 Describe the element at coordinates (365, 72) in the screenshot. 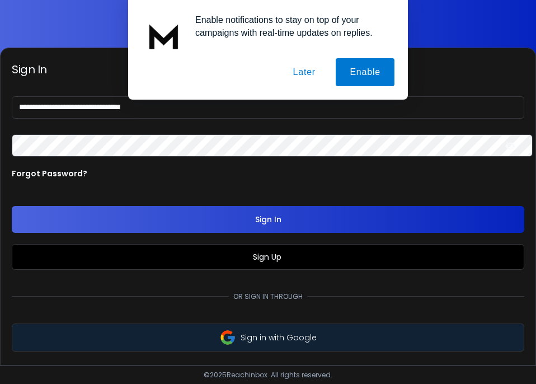

I see `button: Enable` at that location.